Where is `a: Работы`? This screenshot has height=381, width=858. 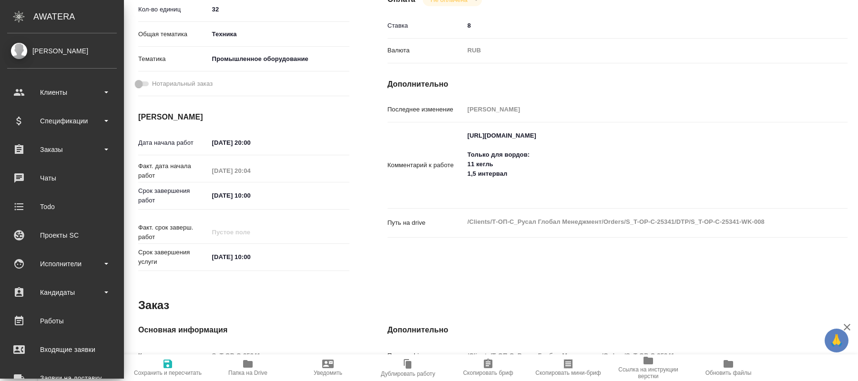
a: Работы is located at coordinates (62, 321).